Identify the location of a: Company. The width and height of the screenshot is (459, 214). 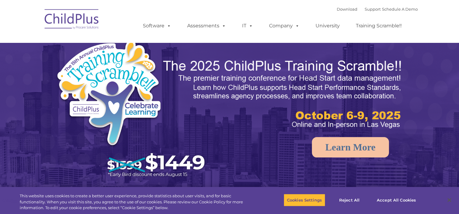
(285, 26).